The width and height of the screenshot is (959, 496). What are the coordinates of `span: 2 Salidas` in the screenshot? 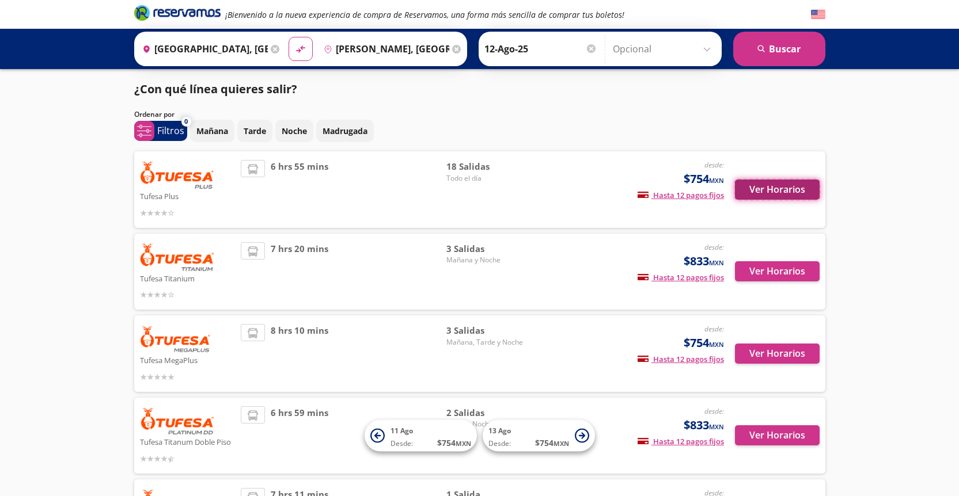 It's located at (487, 413).